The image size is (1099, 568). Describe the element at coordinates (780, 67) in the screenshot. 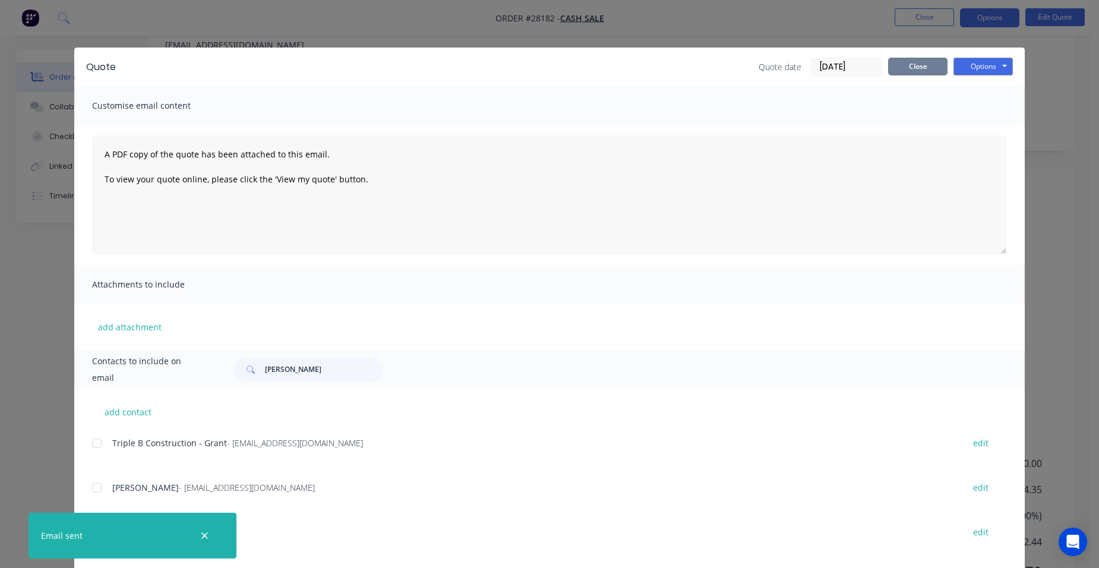

I see `span: Quote date` at that location.